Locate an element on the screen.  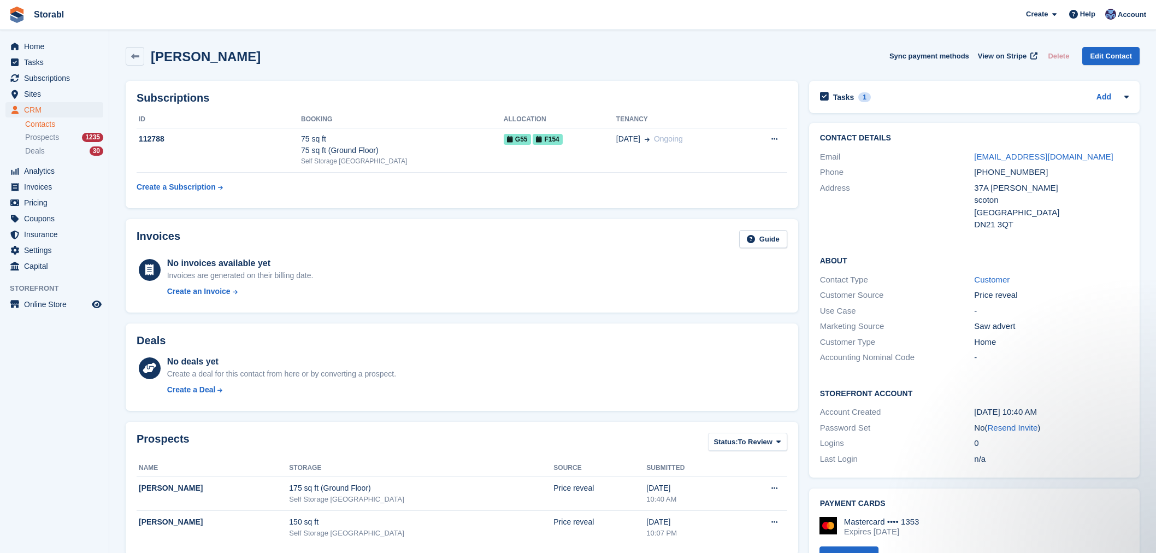
th: Allocation is located at coordinates (560, 120).